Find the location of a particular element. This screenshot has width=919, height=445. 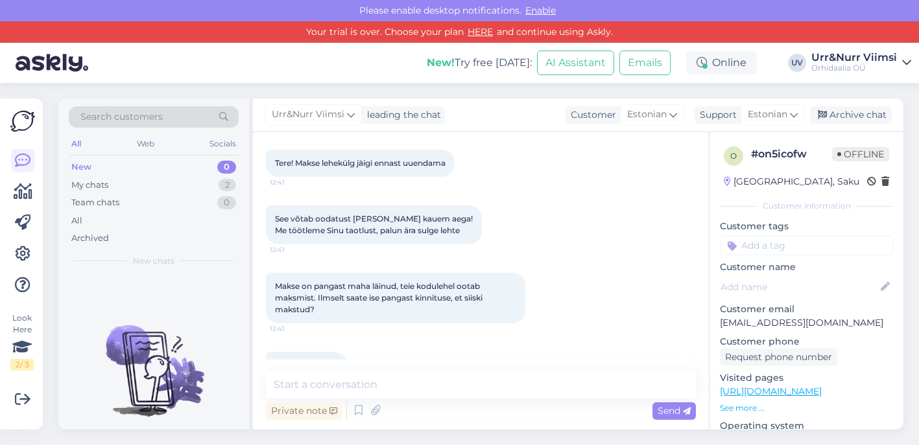

img: Askly Logo is located at coordinates (23, 121).